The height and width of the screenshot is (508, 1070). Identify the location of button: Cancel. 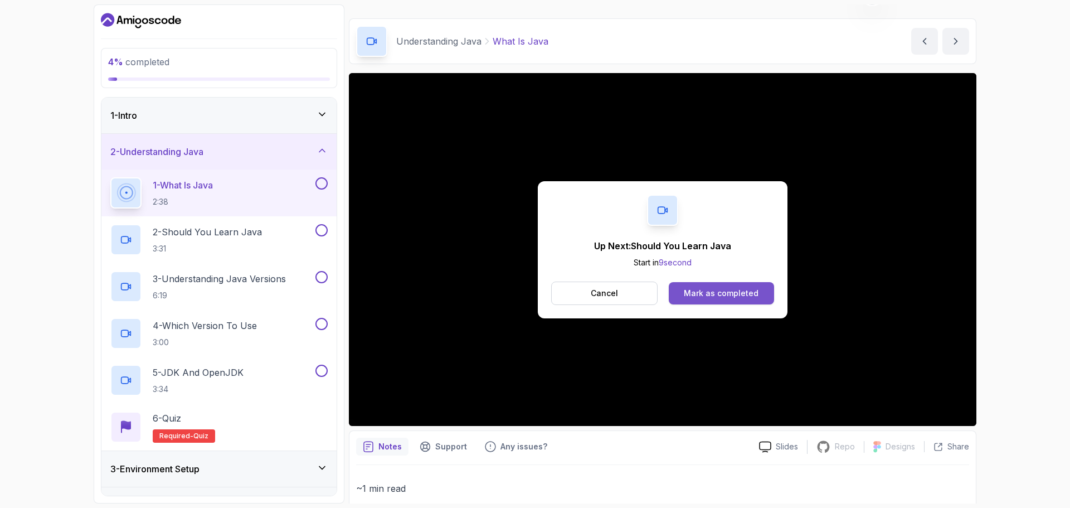
(604, 293).